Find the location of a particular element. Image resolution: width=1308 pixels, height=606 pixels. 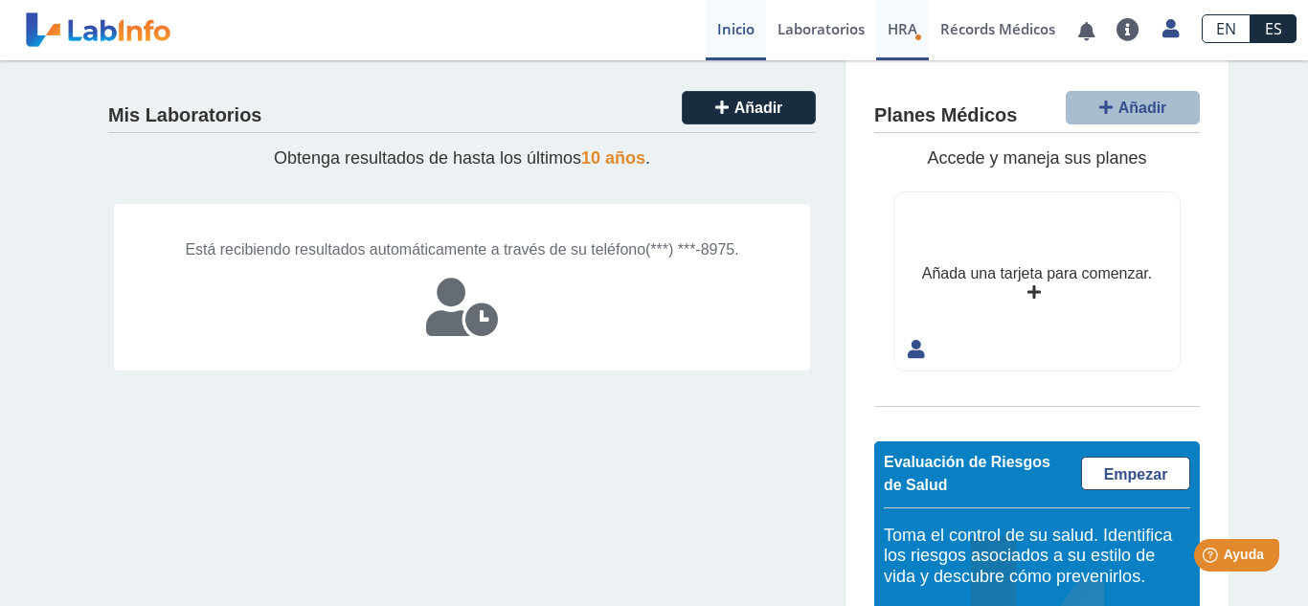

span: Ayuda is located at coordinates (106, 23).